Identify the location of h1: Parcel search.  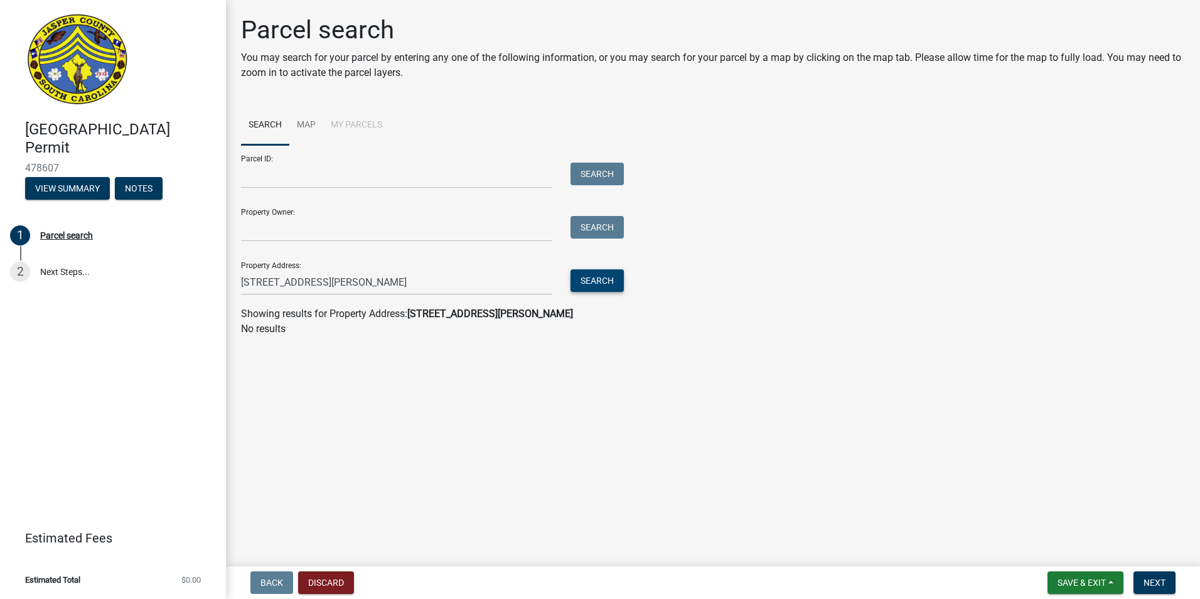
(713, 30).